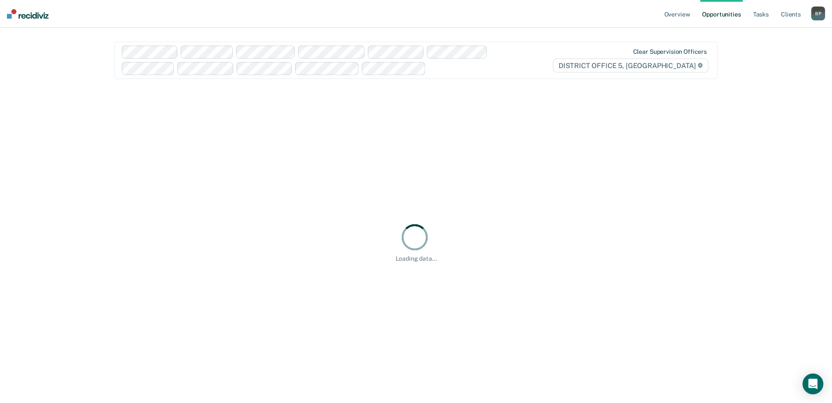  I want to click on button: BP, so click(818, 13).